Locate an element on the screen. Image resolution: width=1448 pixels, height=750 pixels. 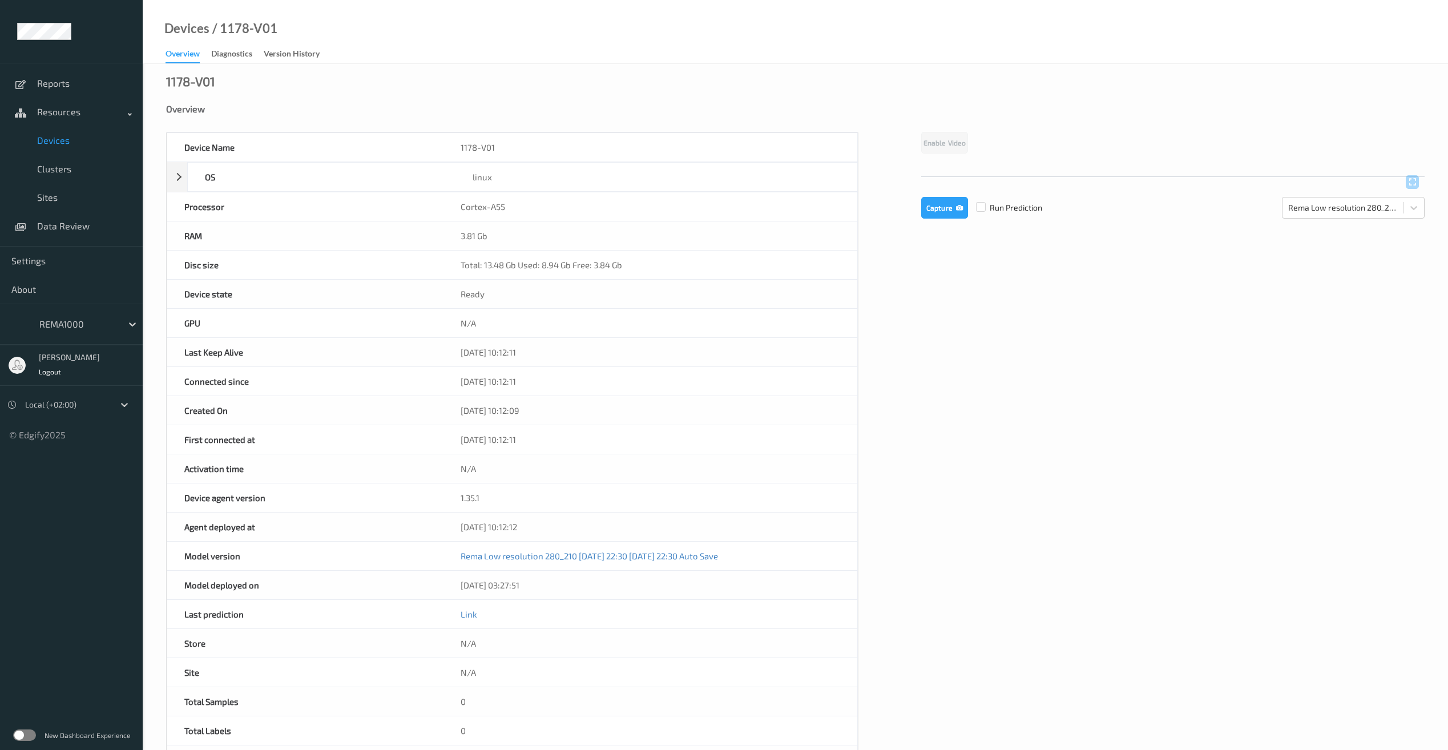
div: Activation time is located at coordinates (305, 469).